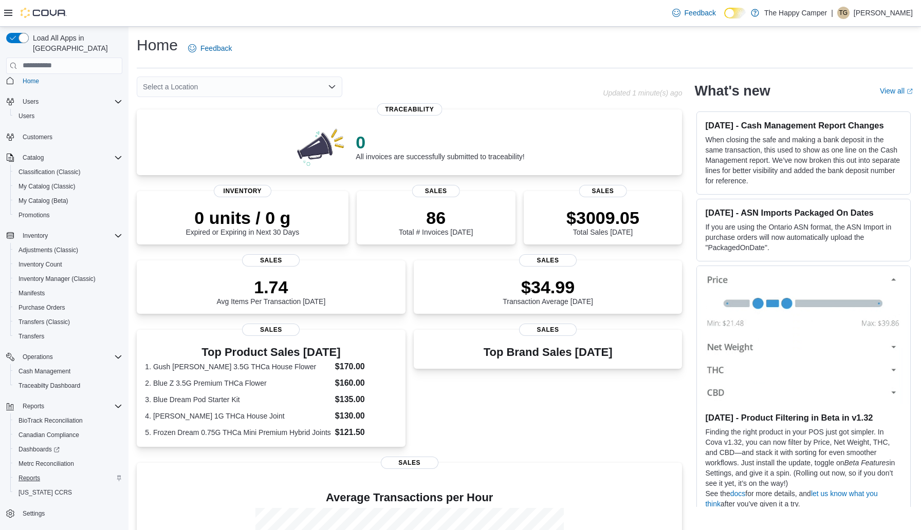  I want to click on a: Home, so click(31, 81).